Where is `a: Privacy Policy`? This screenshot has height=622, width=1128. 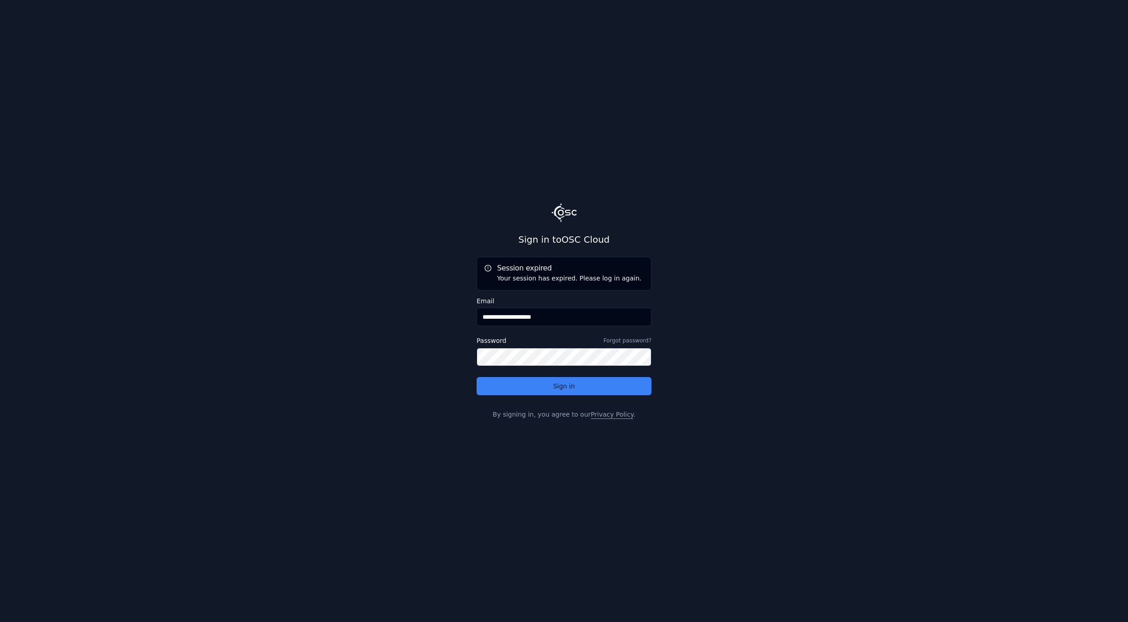 a: Privacy Policy is located at coordinates (612, 414).